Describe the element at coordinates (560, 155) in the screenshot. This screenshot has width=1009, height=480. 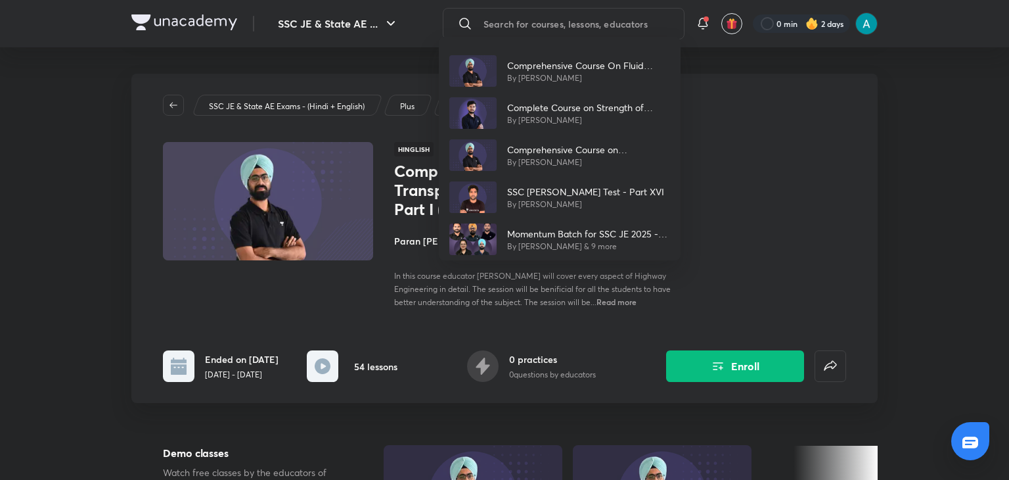
I see `a: AvatarComprehensive Course on Transportation Engineering Part I (Highway Engineering)By [PERSON_N...` at that location.